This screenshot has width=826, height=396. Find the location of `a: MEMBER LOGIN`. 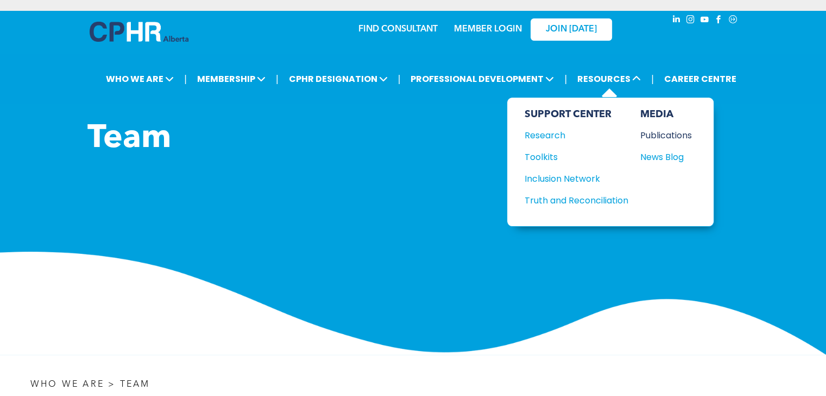

a: MEMBER LOGIN is located at coordinates (488, 29).